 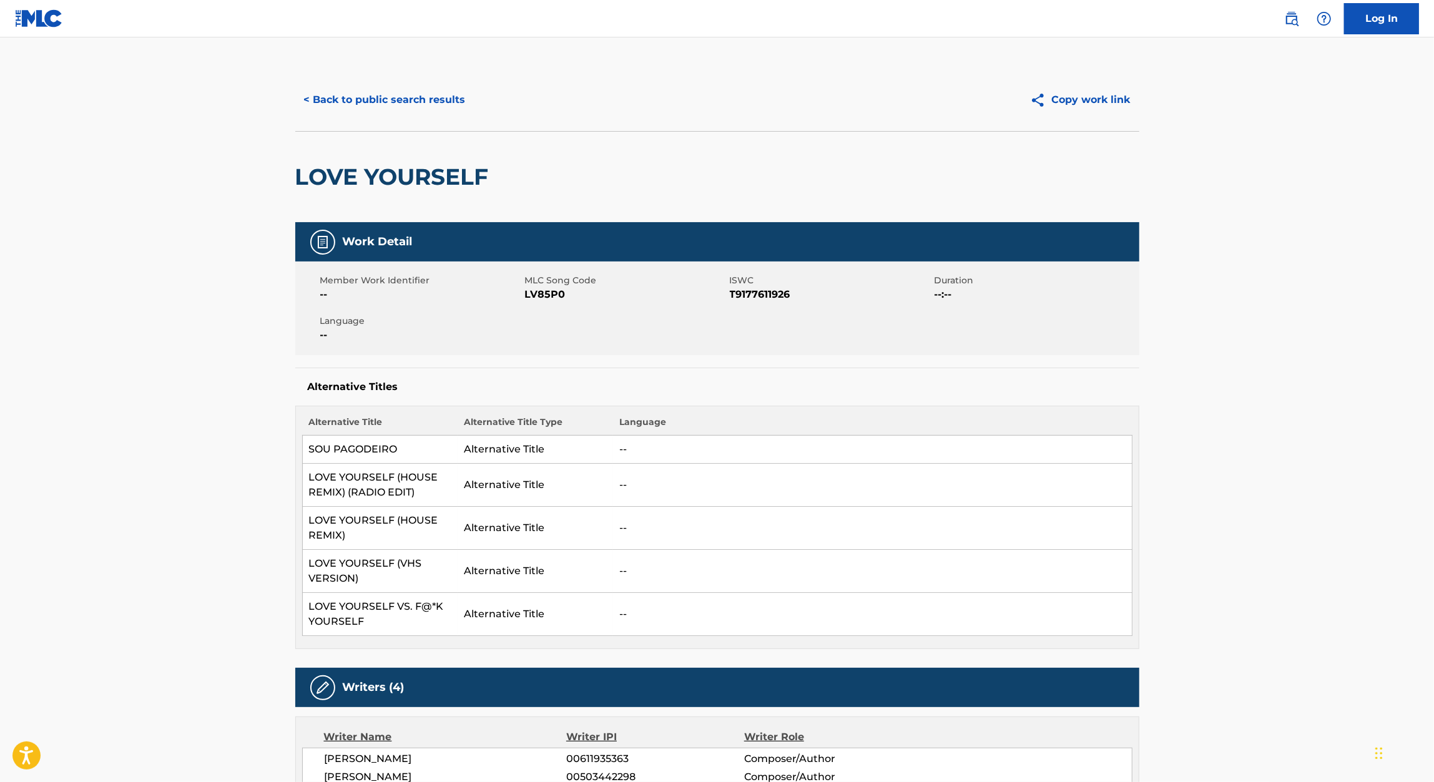 What do you see at coordinates (535, 426) in the screenshot?
I see `th: Alternative Title Type` at bounding box center [535, 426].